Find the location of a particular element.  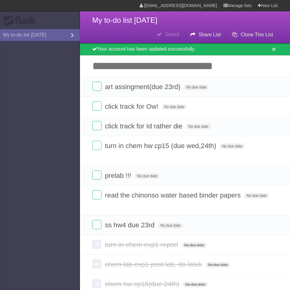

span: chem hw cp15(due 24th) is located at coordinates (143, 284).